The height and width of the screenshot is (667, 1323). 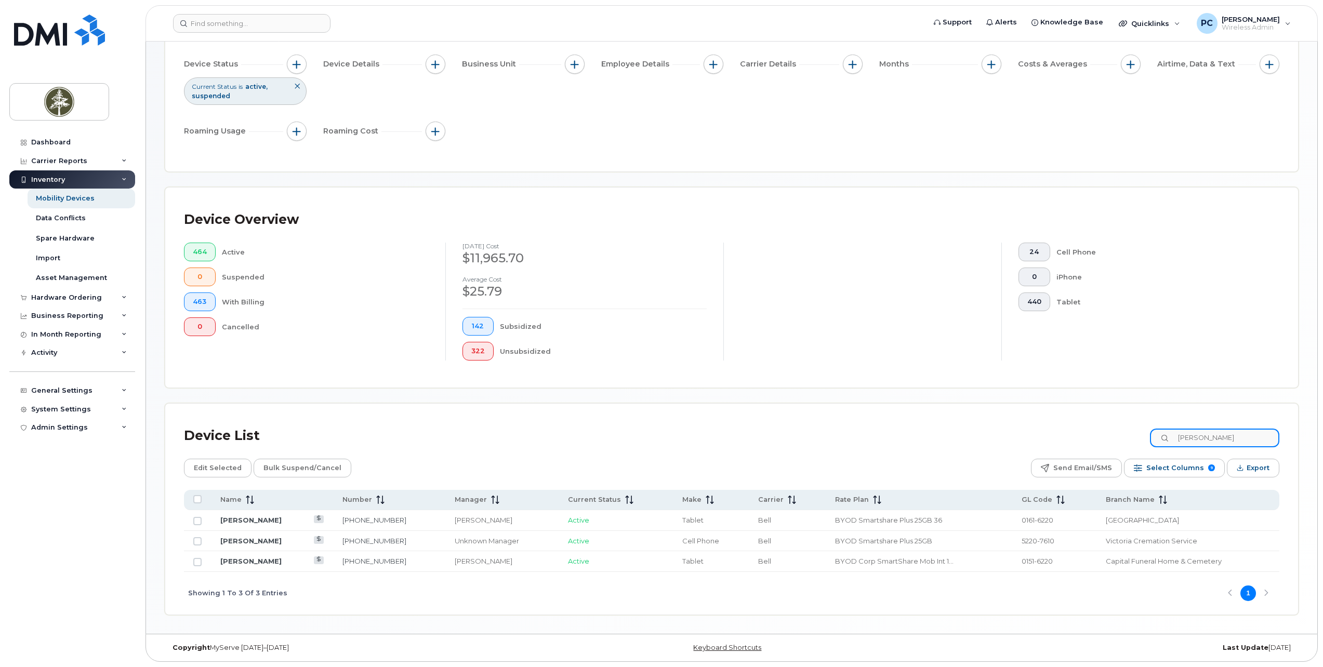 I want to click on span: 0161-6220, so click(x=1037, y=520).